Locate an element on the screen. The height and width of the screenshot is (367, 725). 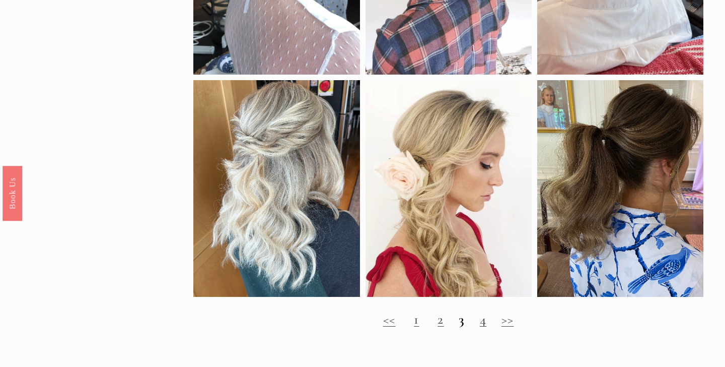
strong: 3 is located at coordinates (462, 319).